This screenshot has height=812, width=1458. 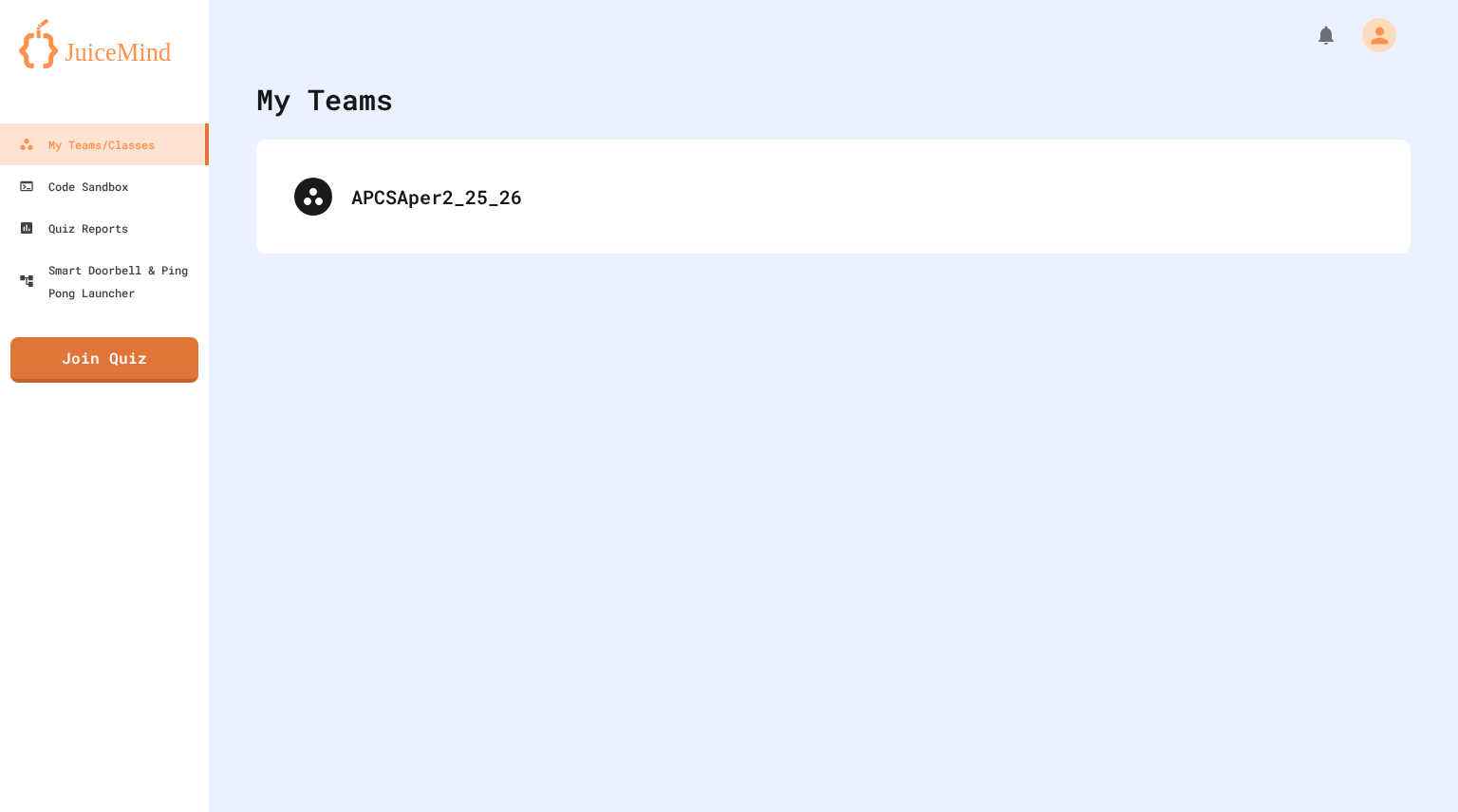 I want to click on div: Smart Doorbell & Ping Pong Launcher, so click(x=110, y=281).